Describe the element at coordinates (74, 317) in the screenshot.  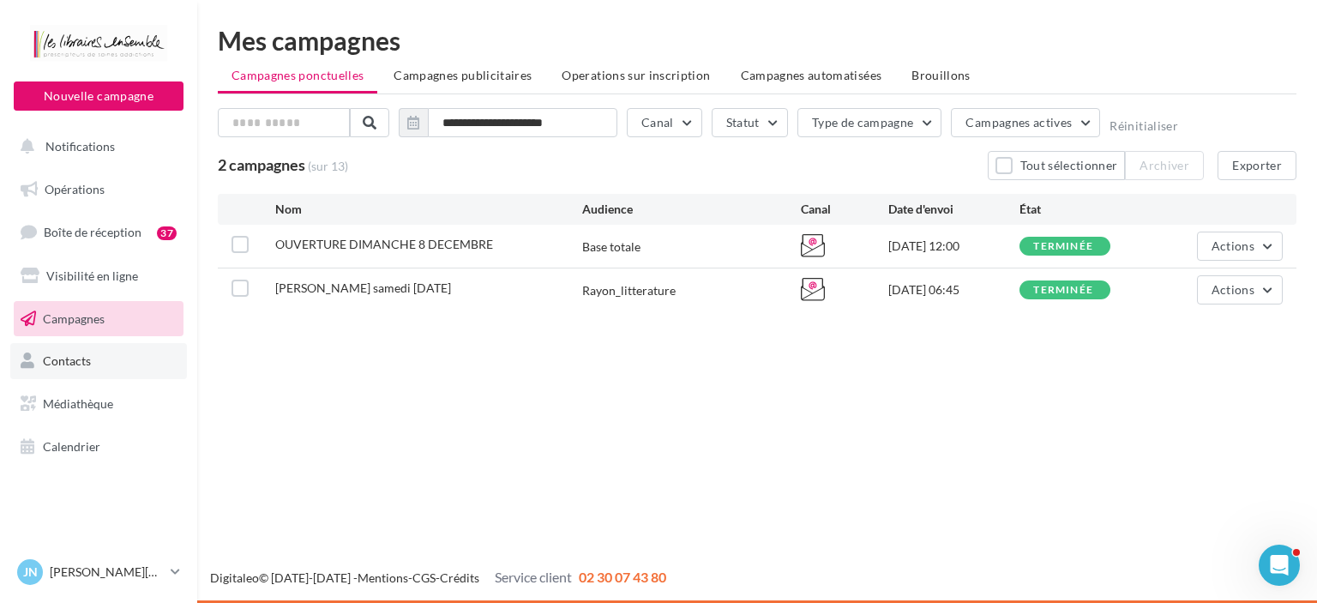
I see `span: Campagnes` at that location.